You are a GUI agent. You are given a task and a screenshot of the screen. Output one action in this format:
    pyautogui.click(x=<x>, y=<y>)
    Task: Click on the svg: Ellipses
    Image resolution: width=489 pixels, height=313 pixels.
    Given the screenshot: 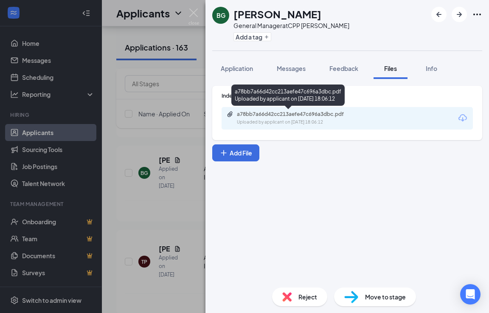 What is the action you would take?
    pyautogui.click(x=477, y=14)
    